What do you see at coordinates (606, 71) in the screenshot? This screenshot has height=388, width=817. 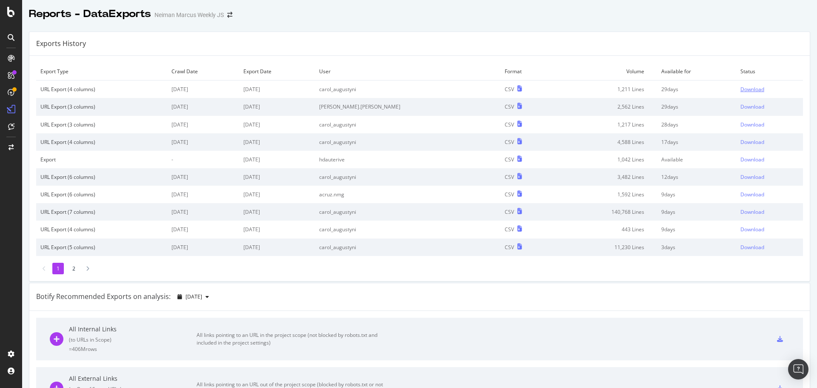 I see `td: Volume` at bounding box center [606, 71].